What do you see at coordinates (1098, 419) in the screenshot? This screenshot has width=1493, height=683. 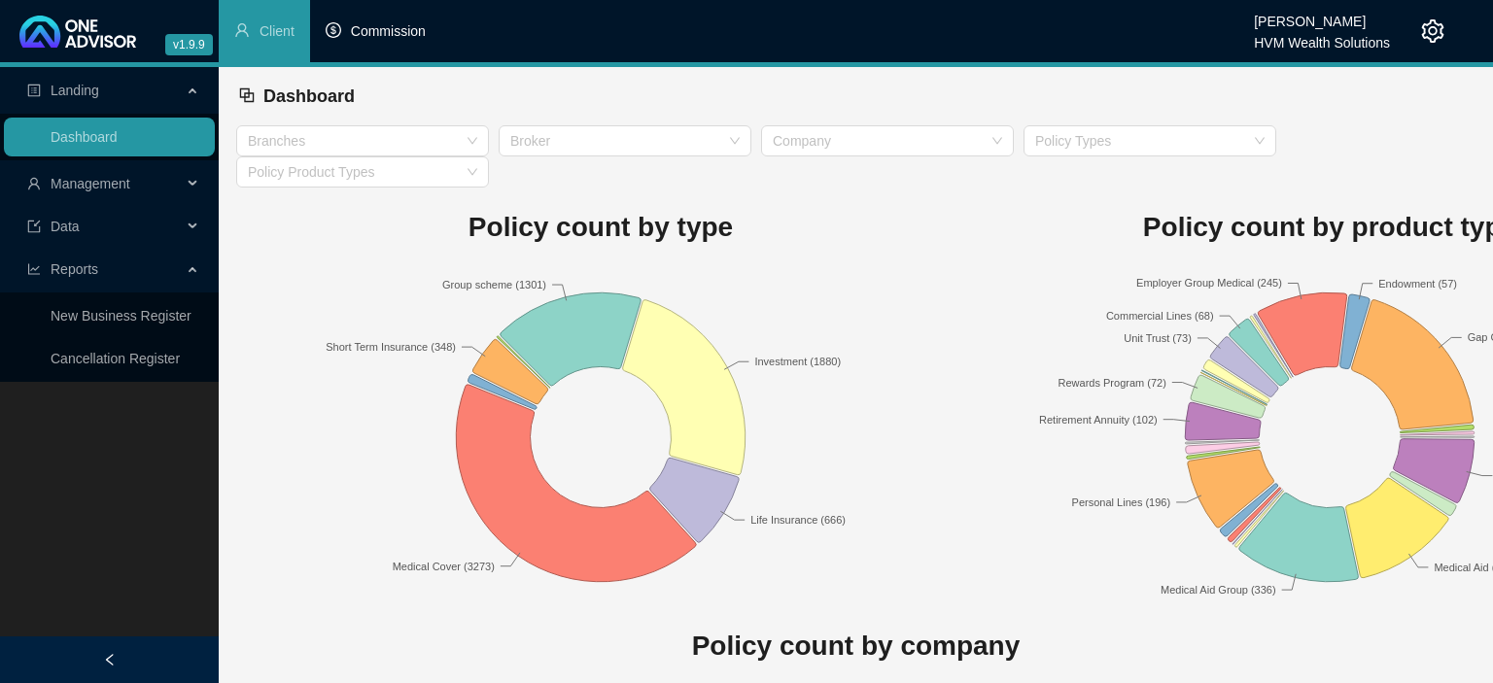 I see `text: Retirement Annuity (102)` at bounding box center [1098, 419].